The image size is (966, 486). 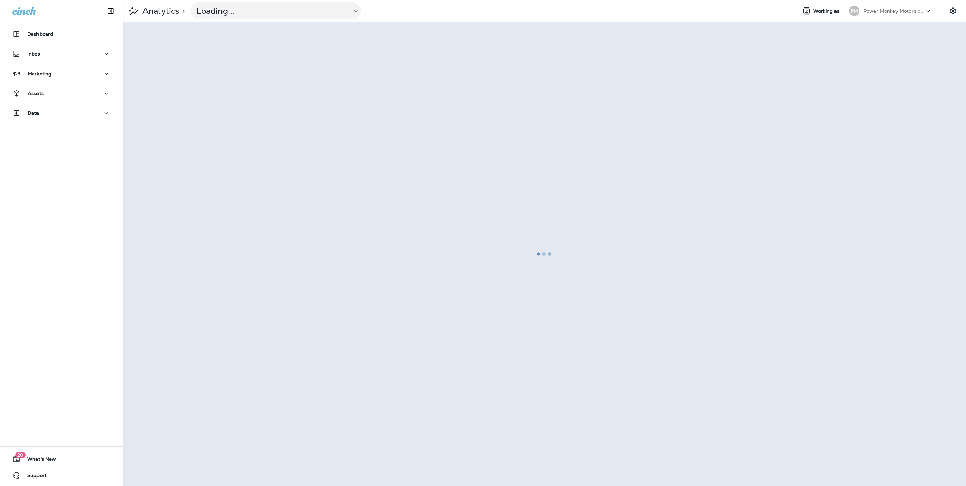 I want to click on button: 20What's New, so click(x=61, y=459).